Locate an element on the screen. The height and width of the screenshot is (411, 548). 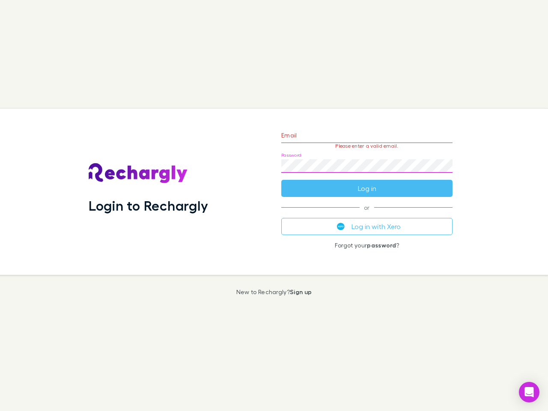
div: Open Intercom Messenger is located at coordinates (529, 392).